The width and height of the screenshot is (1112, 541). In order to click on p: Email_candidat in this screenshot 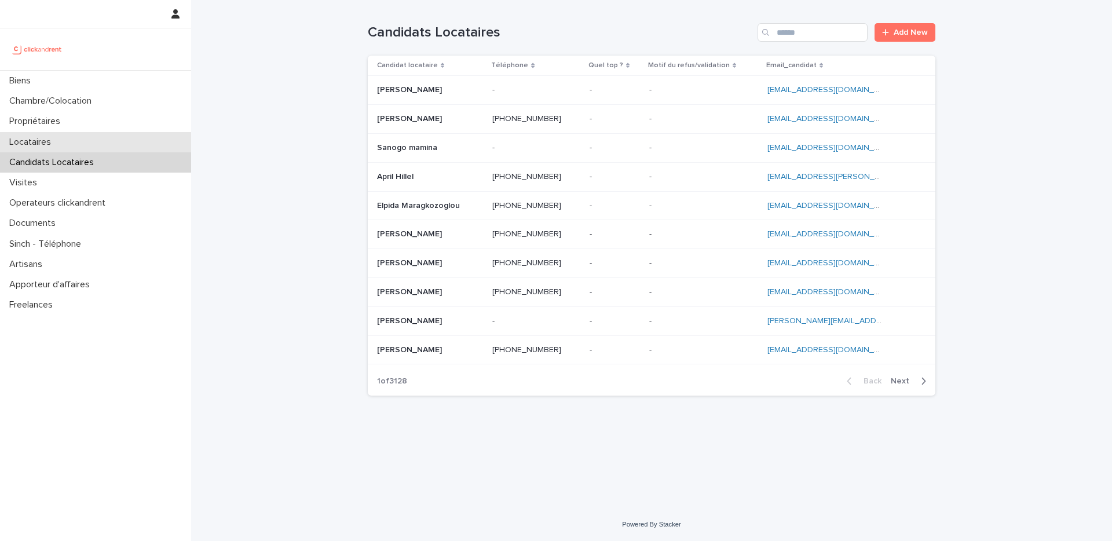, I will do `click(791, 65)`.